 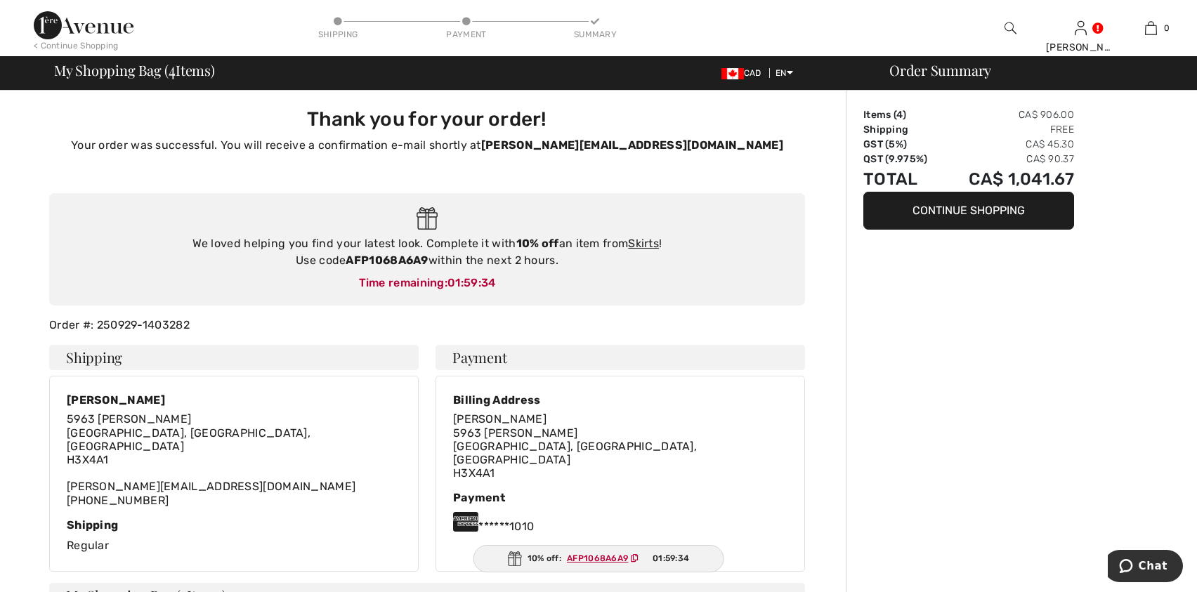 What do you see at coordinates (1009, 179) in the screenshot?
I see `td: CA$ 1,041.67` at bounding box center [1009, 179].